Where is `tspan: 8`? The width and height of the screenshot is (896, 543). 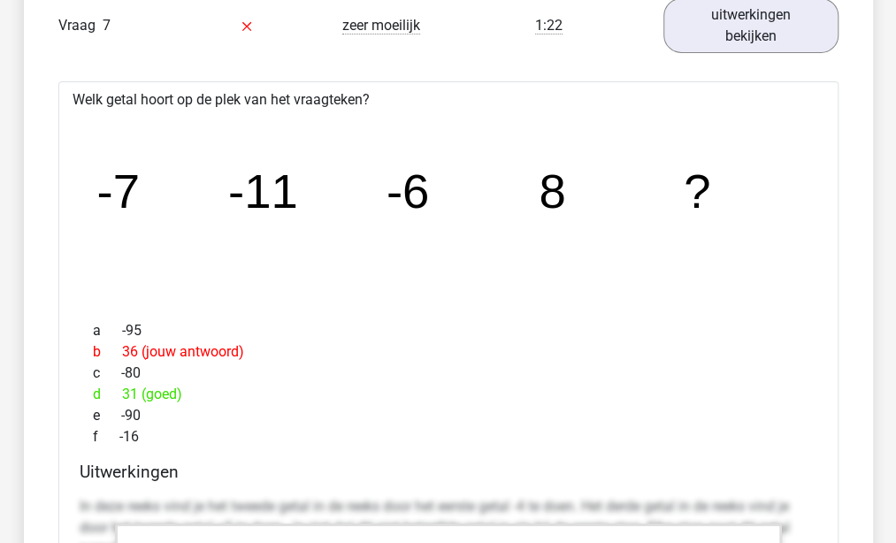 tspan: 8 is located at coordinates (552, 192).